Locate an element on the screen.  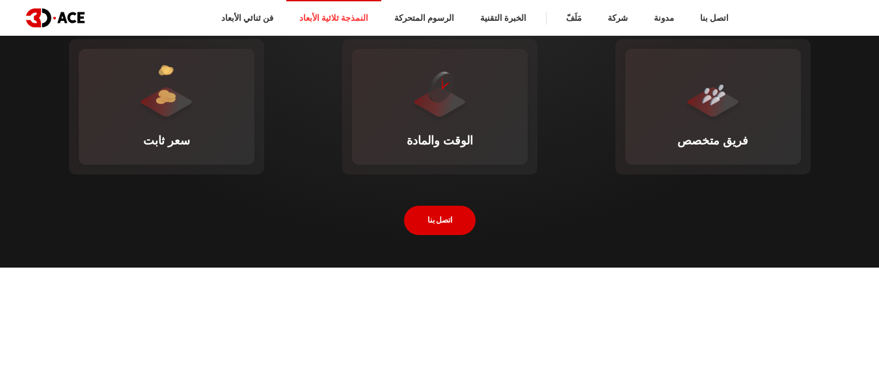
font: فريق متخصص is located at coordinates (713, 139).